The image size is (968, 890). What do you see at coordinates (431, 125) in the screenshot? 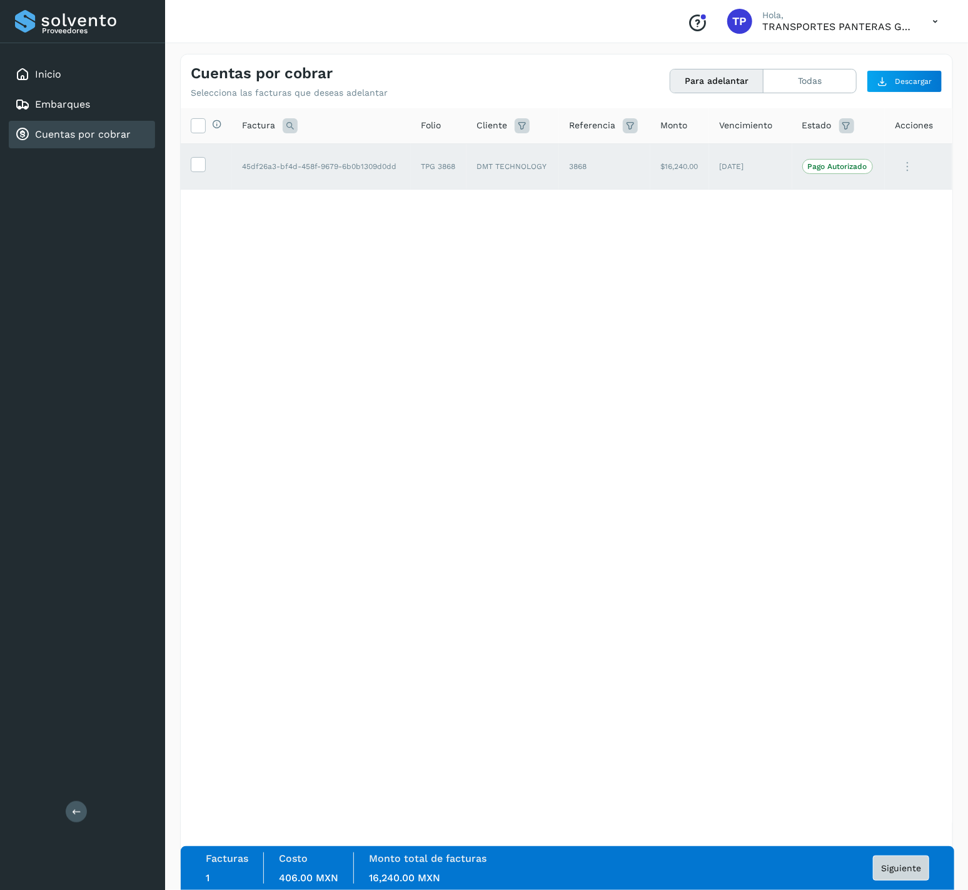
I see `span: Folio` at bounding box center [431, 125].